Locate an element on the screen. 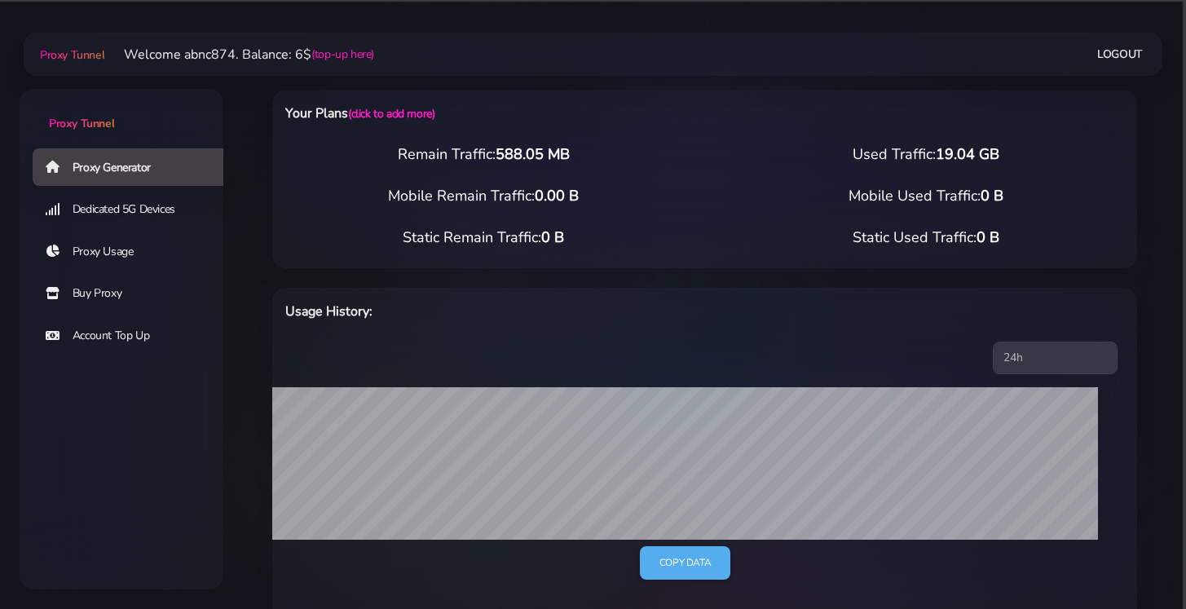 The image size is (1186, 609). a: Copy data is located at coordinates (685, 562).